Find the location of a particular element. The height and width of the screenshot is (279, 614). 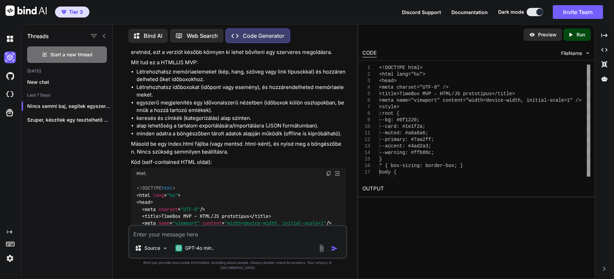

span: Html is located at coordinates (141, 174).